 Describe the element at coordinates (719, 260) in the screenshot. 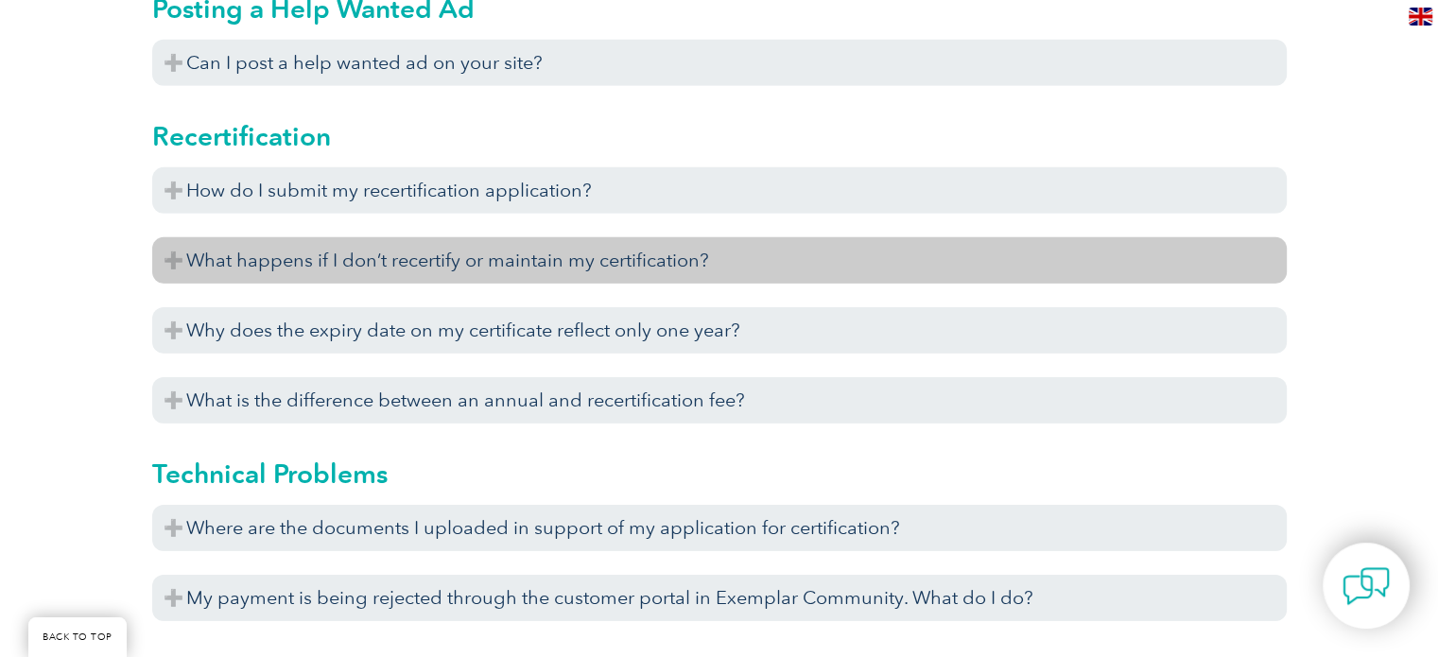

I see `h3: What happens if I don’t recertify or maintain my certification?` at that location.